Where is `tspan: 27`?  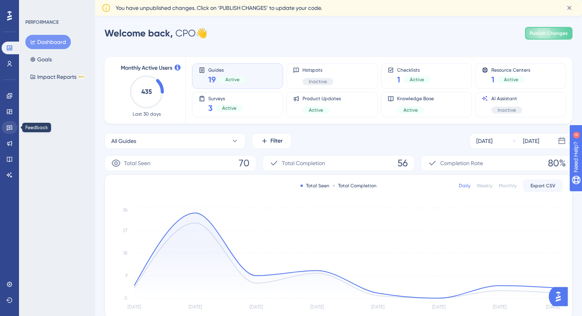 tspan: 27 is located at coordinates (125, 231).